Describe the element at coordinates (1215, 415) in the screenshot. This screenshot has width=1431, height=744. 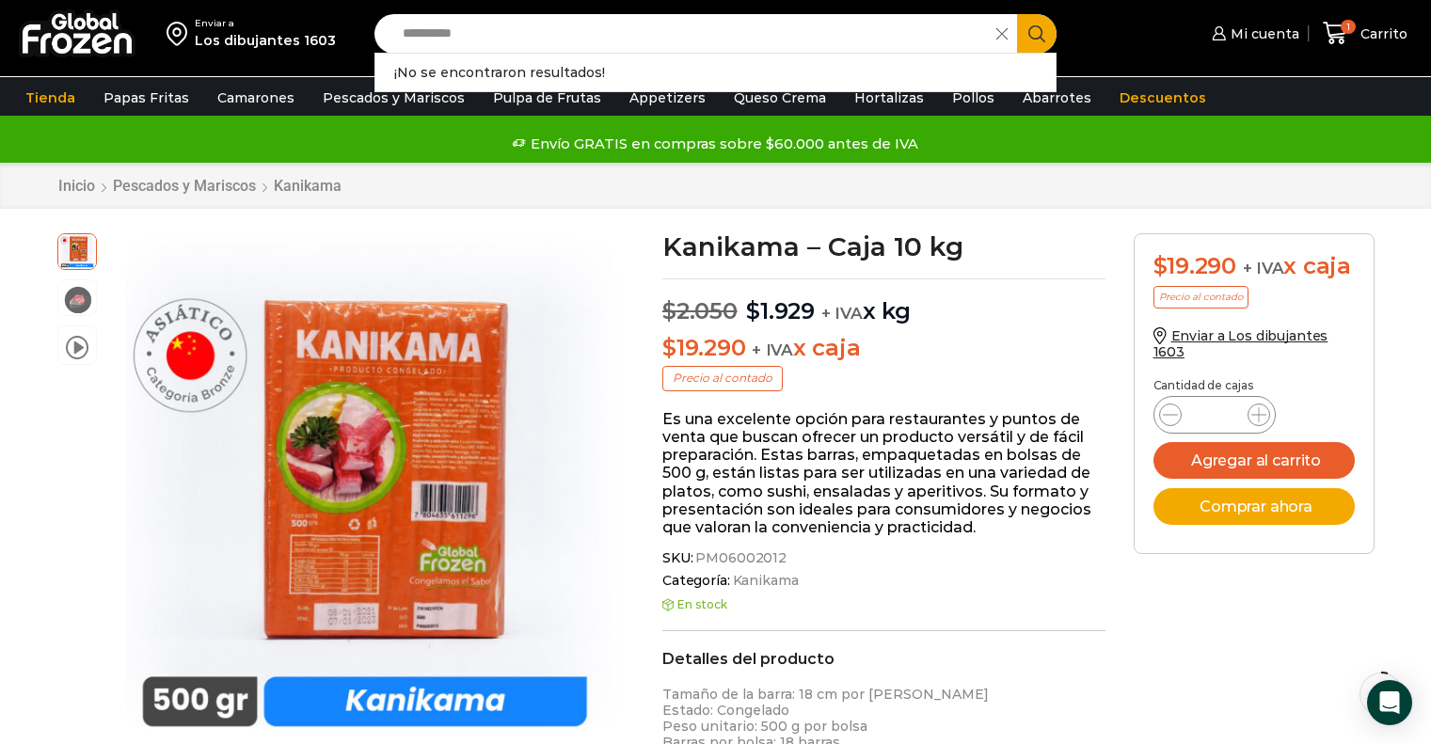
I see `input: Product quantity` at that location.